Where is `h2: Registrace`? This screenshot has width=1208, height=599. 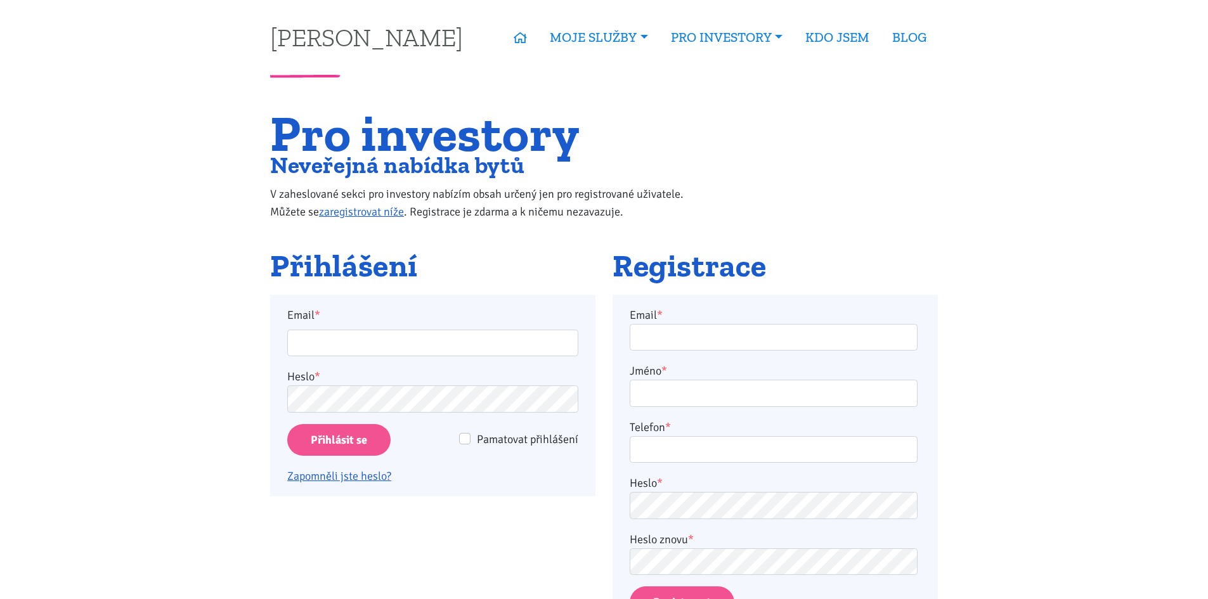 h2: Registrace is located at coordinates (775, 266).